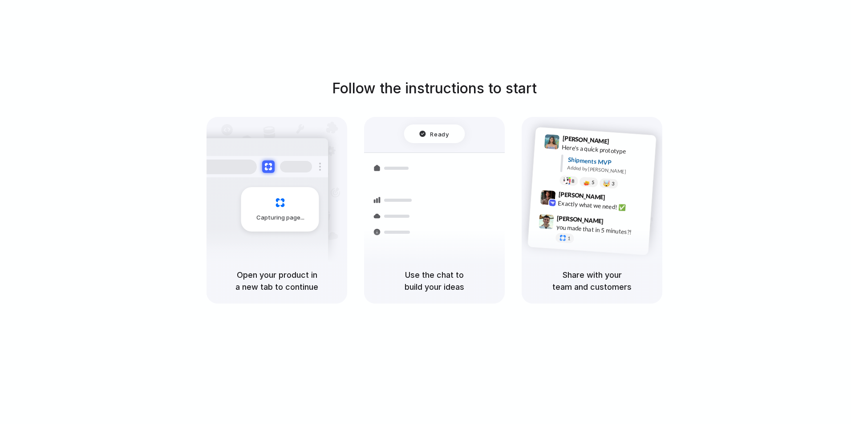 The image size is (851, 424). I want to click on span: 9:41 AM, so click(621, 143).